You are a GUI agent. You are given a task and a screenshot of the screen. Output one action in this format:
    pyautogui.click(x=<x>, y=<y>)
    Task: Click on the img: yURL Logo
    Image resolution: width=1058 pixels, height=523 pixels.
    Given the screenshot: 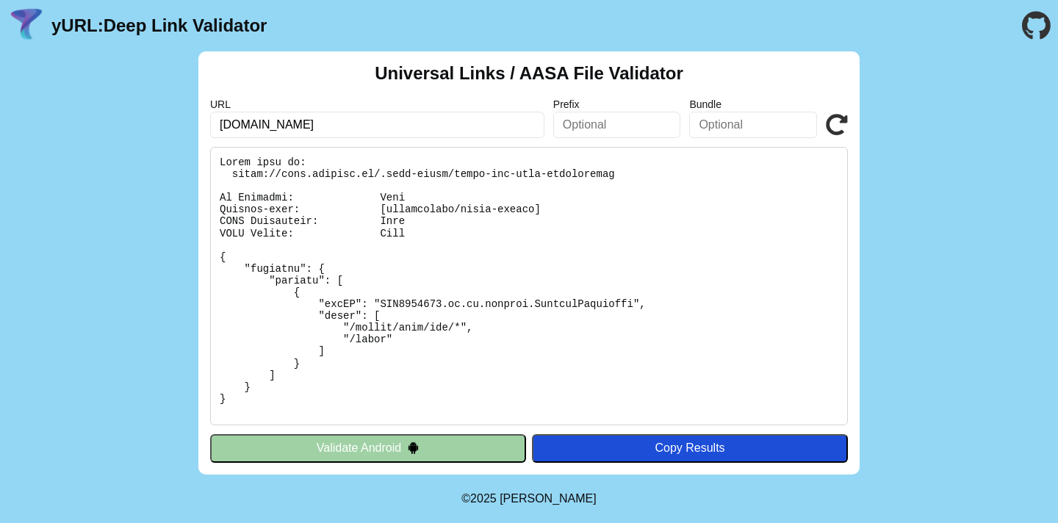 What is the action you would take?
    pyautogui.click(x=26, y=26)
    